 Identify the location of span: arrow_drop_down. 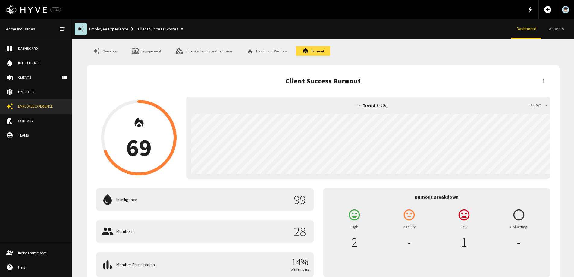
(547, 105).